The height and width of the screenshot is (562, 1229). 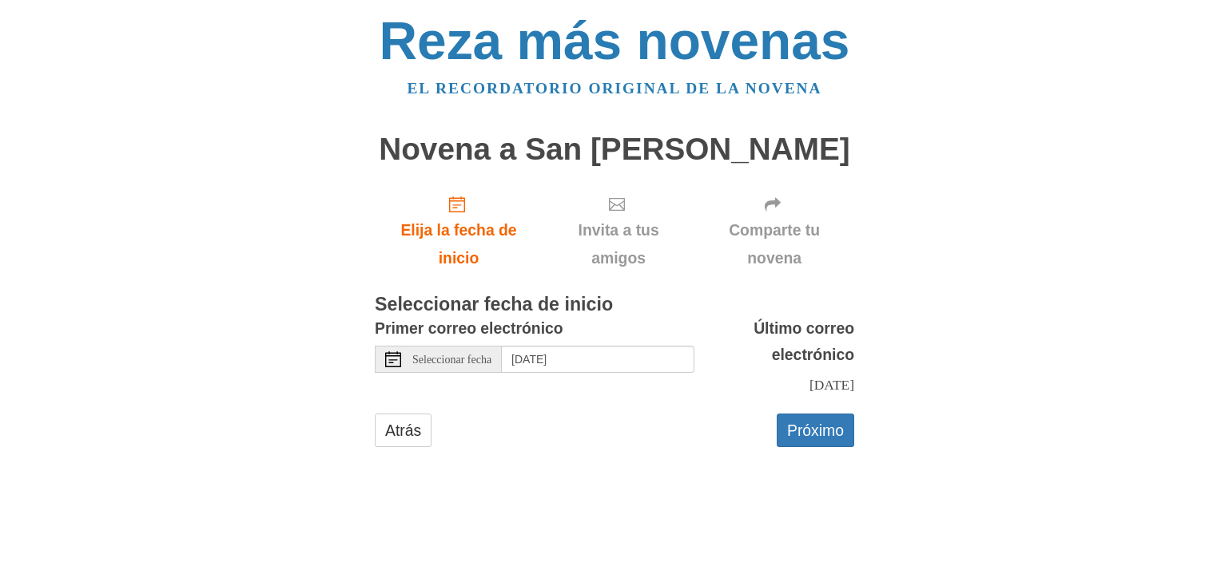 What do you see at coordinates (458, 244) in the screenshot?
I see `font: Elija la fecha de inicio` at bounding box center [458, 244].